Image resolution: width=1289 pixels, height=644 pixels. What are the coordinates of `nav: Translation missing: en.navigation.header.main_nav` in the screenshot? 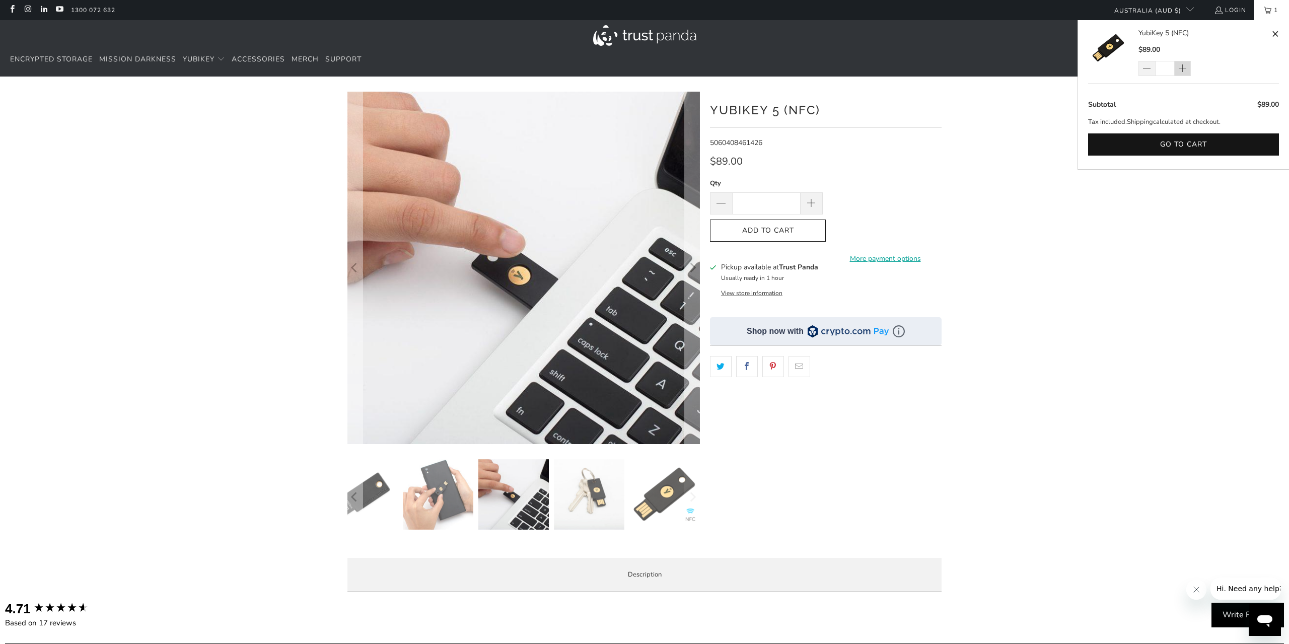 It's located at (186, 59).